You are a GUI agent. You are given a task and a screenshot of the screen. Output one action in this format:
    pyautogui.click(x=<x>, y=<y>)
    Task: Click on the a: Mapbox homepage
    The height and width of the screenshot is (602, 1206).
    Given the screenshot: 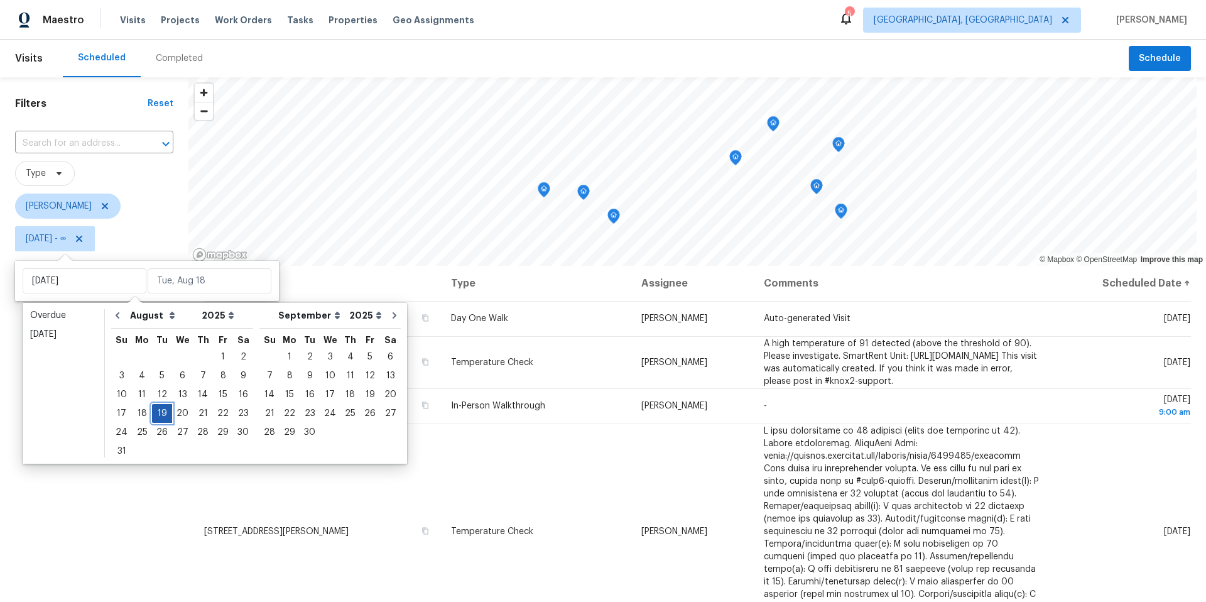 What is the action you would take?
    pyautogui.click(x=220, y=254)
    